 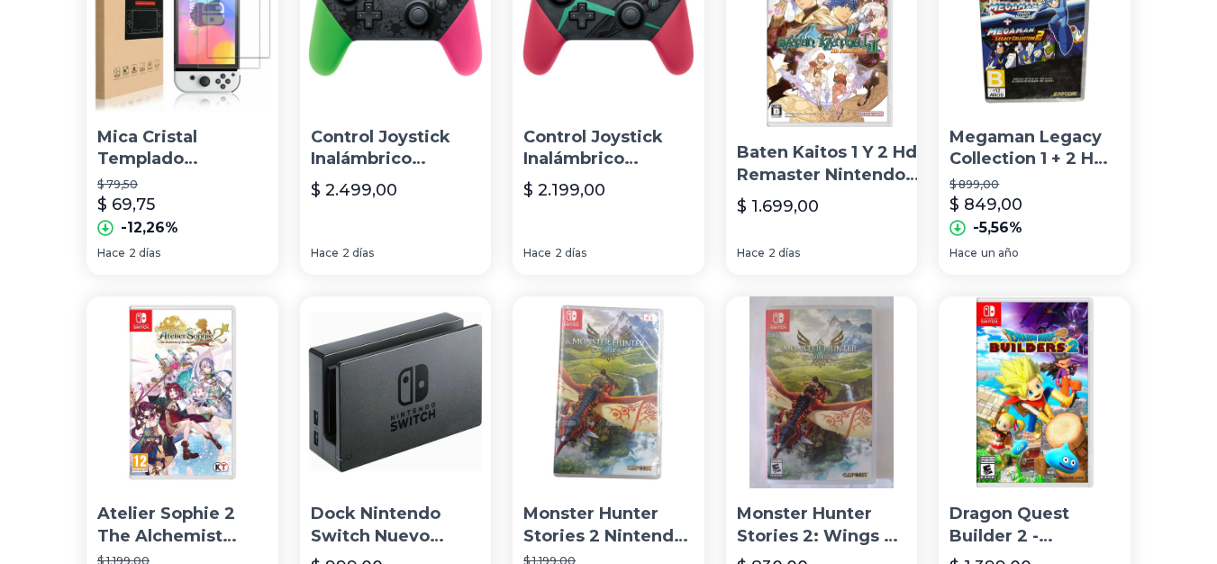 What do you see at coordinates (150, 228) in the screenshot?
I see `p: -12,26%` at bounding box center [150, 228].